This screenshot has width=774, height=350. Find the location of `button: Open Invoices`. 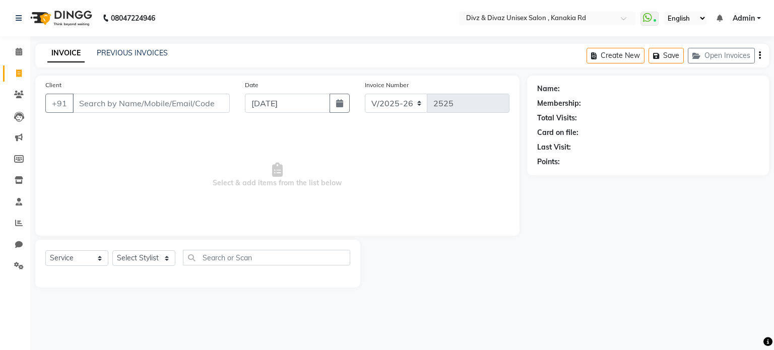

button: Open Invoices is located at coordinates (721, 55).